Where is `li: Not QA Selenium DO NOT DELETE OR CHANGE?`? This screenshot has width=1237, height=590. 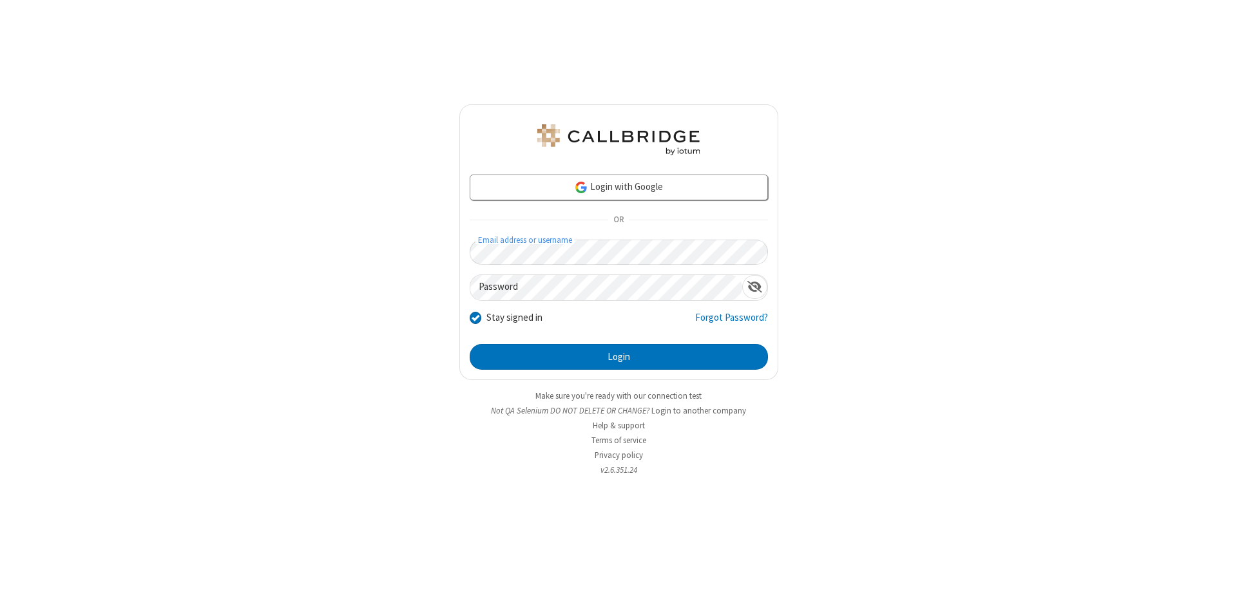
li: Not QA Selenium DO NOT DELETE OR CHANGE? is located at coordinates (619, 411).